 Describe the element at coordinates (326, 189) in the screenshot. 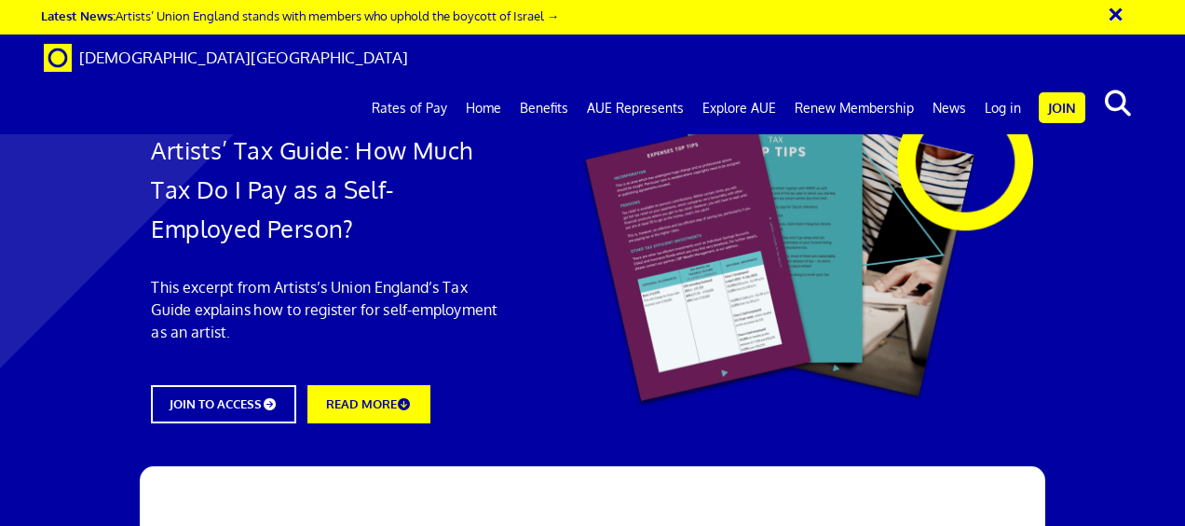

I see `h1: Artists’ Tax Guide: How Much Tax Do I Pay as a Self-Employed Person?` at that location.